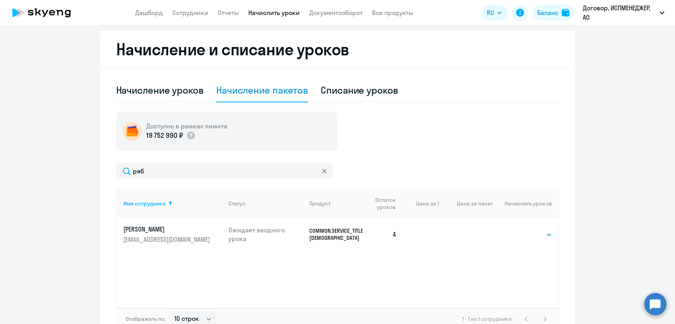 The image size is (675, 324). I want to click on th: Цена за 1, so click(421, 204).